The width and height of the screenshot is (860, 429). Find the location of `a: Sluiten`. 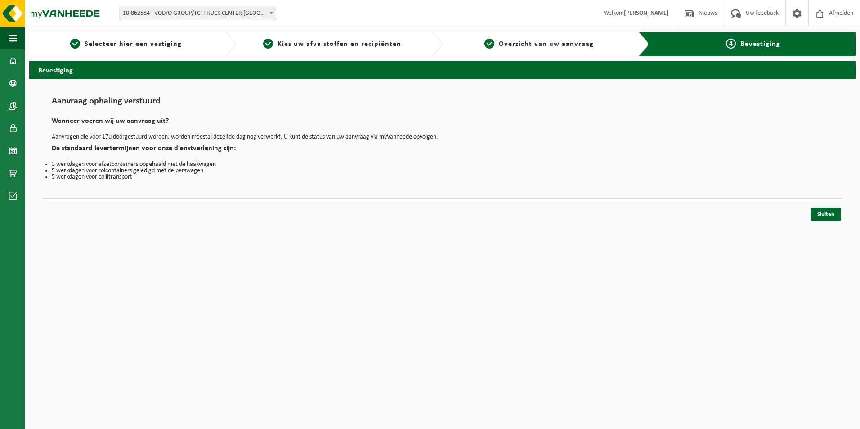

a: Sluiten is located at coordinates (826, 214).